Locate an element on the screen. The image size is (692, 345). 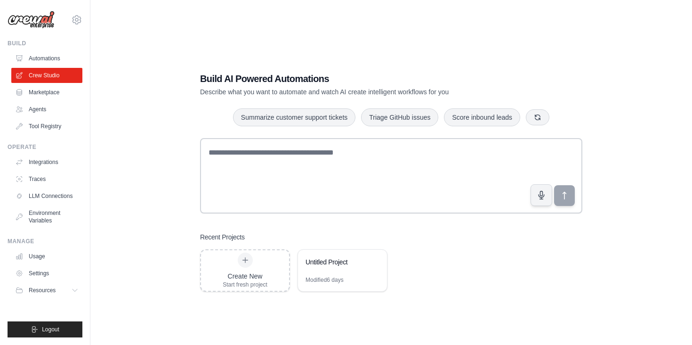
div: Operate is located at coordinates (45, 147).